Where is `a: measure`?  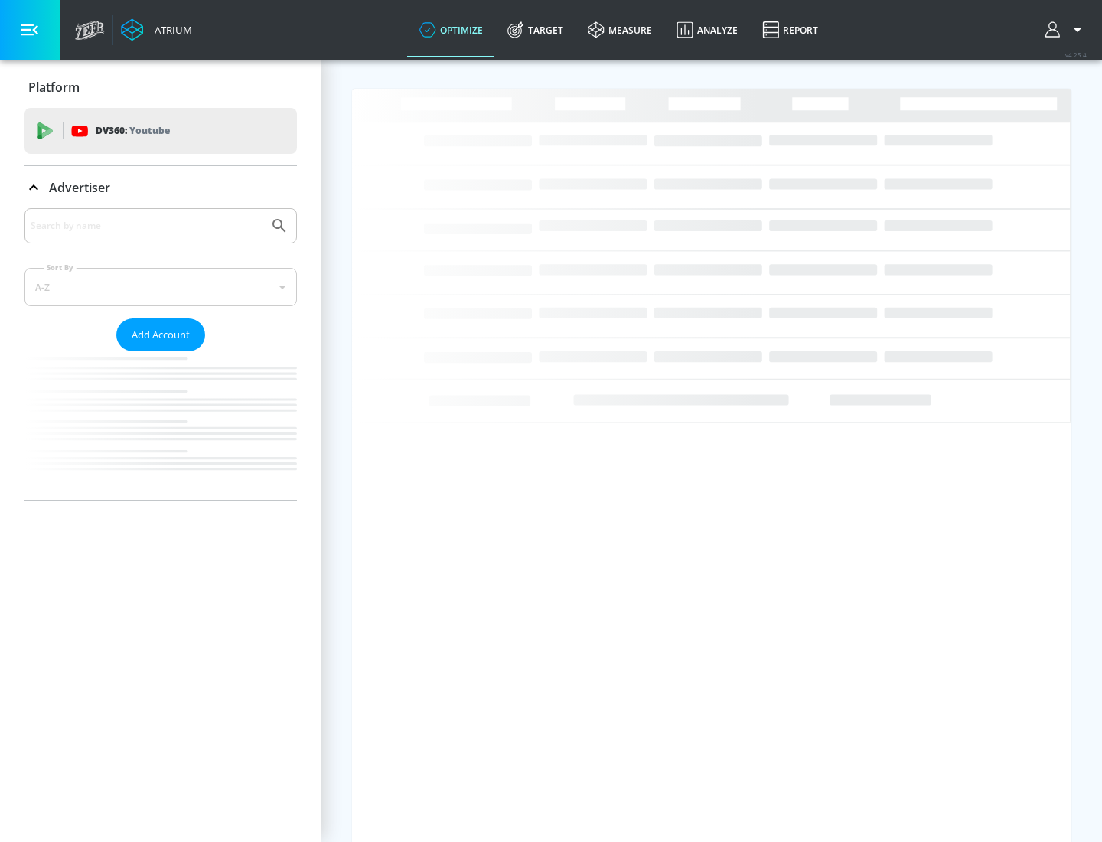
a: measure is located at coordinates (620, 30).